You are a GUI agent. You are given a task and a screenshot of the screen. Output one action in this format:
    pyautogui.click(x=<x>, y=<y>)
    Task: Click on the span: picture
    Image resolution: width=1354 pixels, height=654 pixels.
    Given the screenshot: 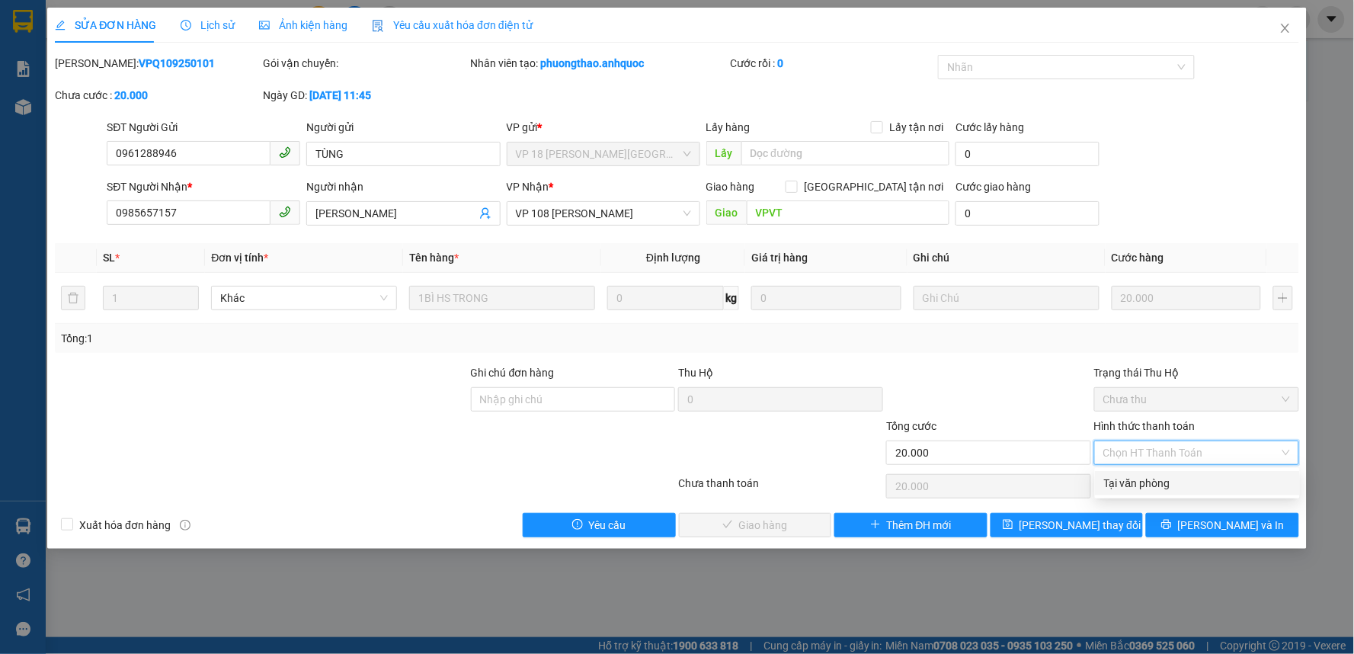 What is the action you would take?
    pyautogui.click(x=264, y=25)
    